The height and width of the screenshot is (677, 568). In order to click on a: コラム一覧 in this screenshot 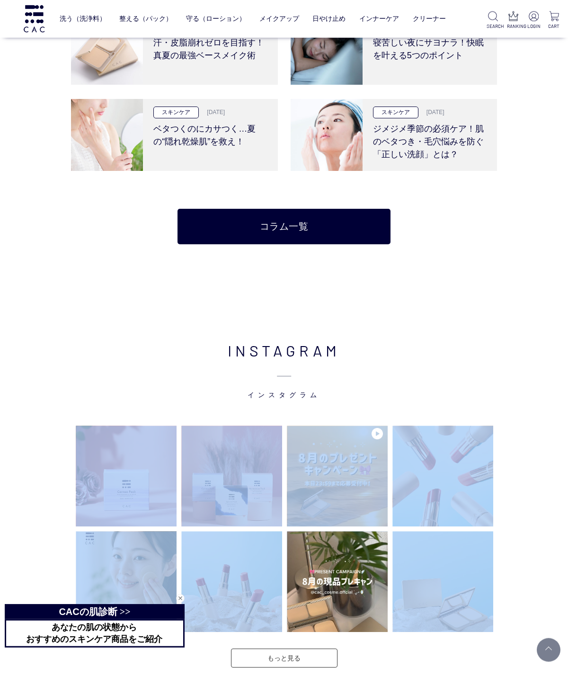, I will do `click(284, 226)`.